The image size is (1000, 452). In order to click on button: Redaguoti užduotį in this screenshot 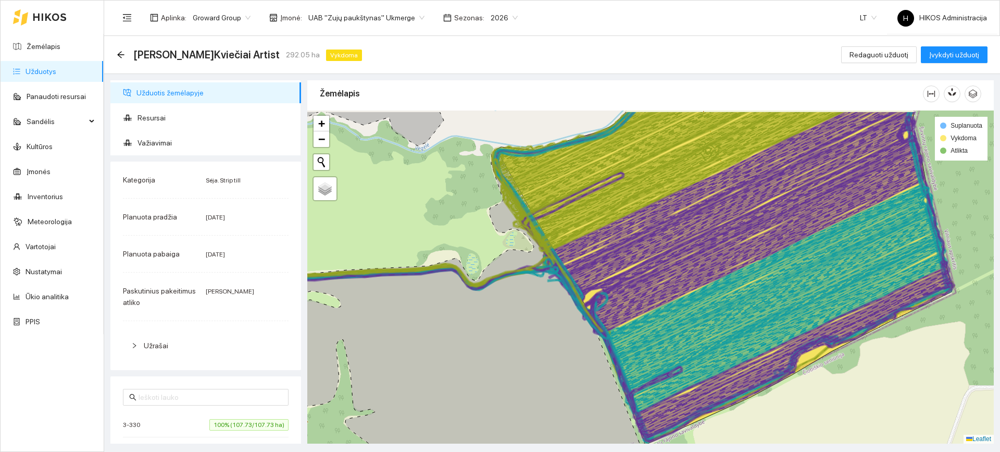, I will do `click(879, 55)`.